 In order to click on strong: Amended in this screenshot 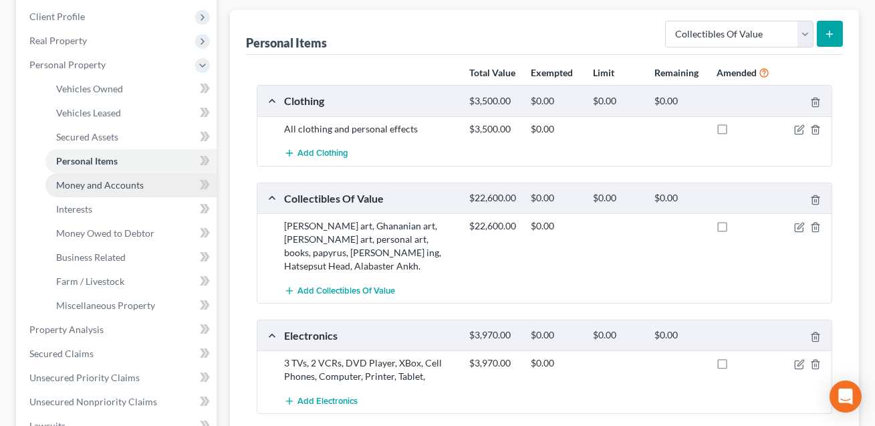, I will do `click(737, 72)`.